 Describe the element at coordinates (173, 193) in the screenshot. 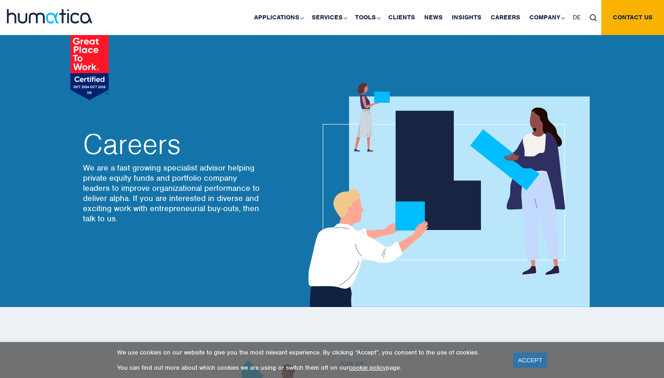

I see `p: We are a fast growing specialist advisor helping private equity funds and portfolio company leade...` at that location.